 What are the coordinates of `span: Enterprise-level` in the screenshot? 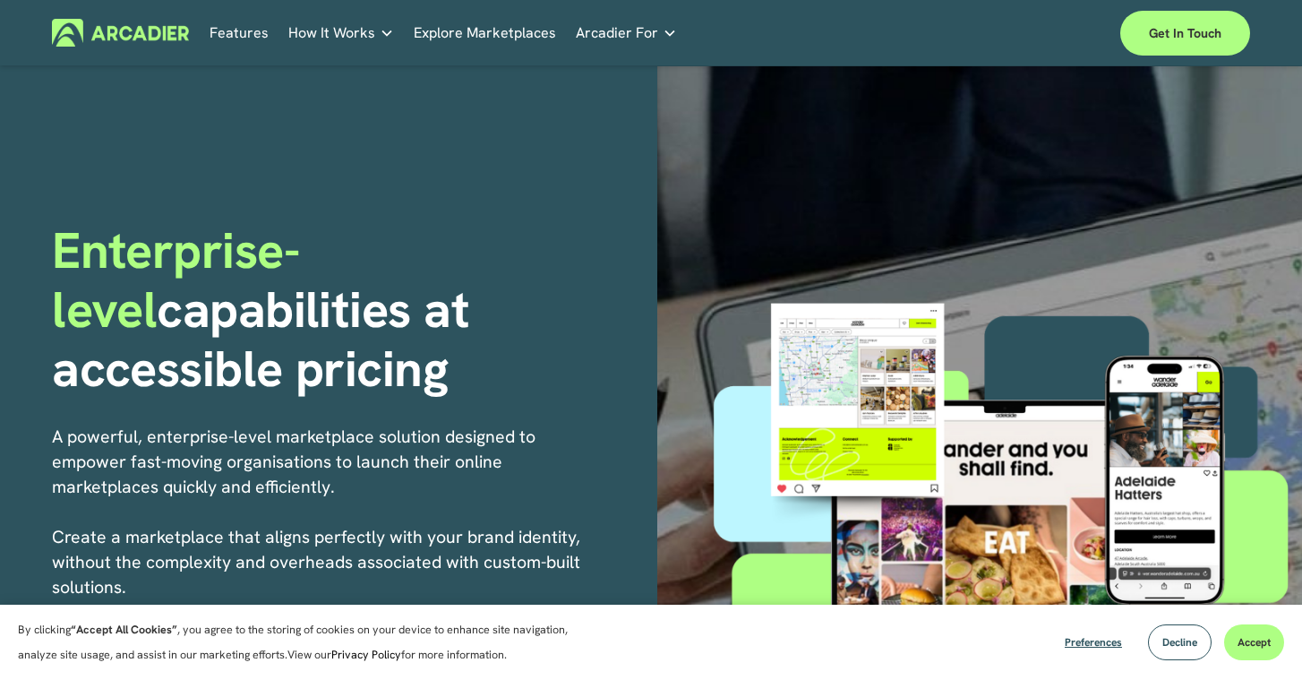 It's located at (176, 279).